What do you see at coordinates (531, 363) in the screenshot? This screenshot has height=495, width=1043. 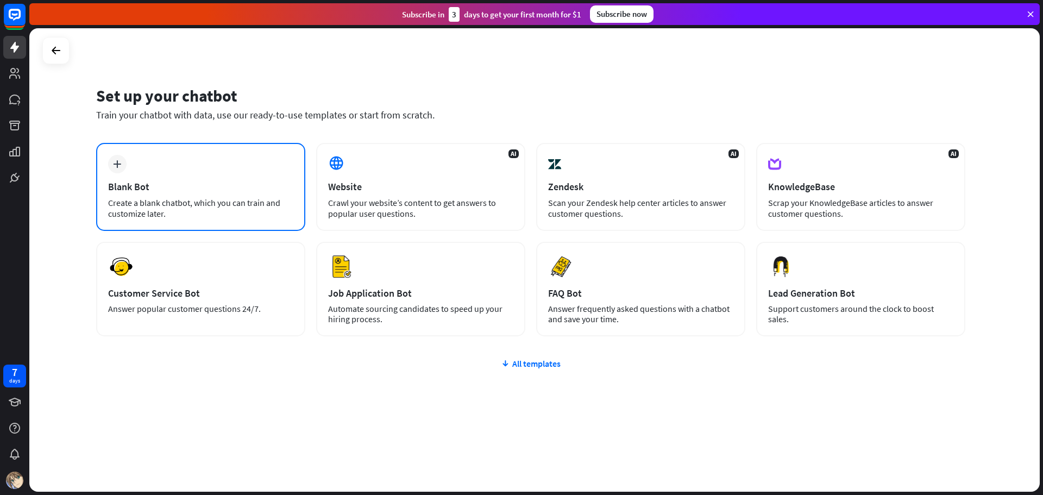 I see `div: All templates` at bounding box center [531, 363].